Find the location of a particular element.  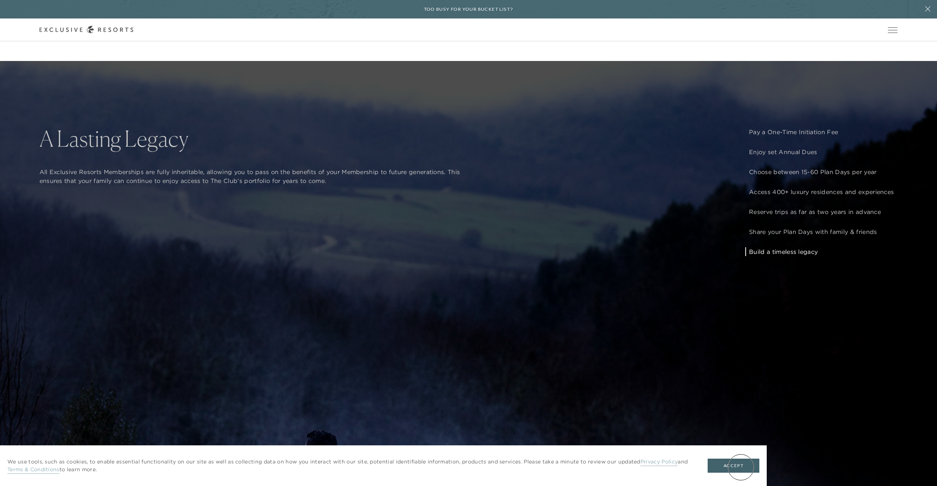

a: Privacy Policy is located at coordinates (659, 462).